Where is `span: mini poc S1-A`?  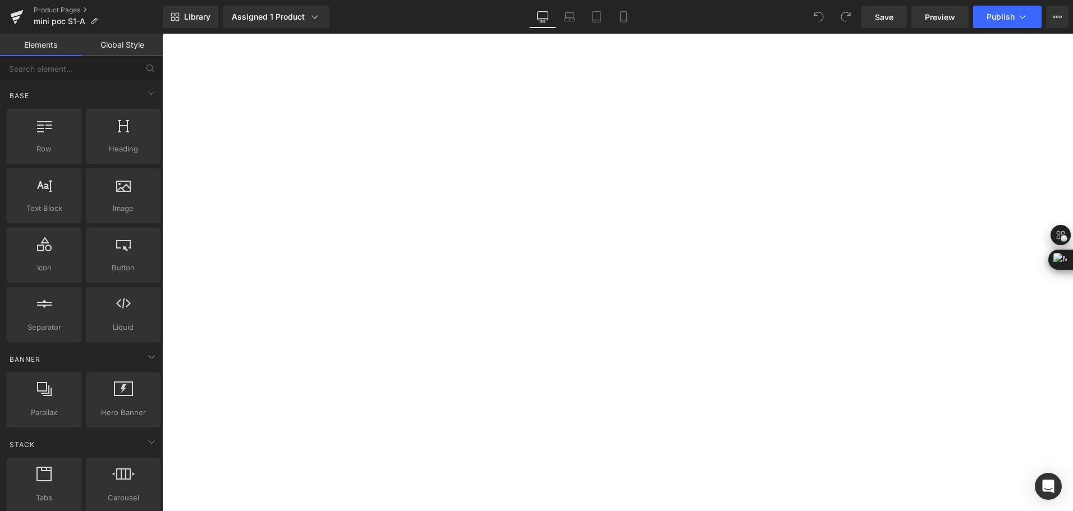
span: mini poc S1-A is located at coordinates (60, 21).